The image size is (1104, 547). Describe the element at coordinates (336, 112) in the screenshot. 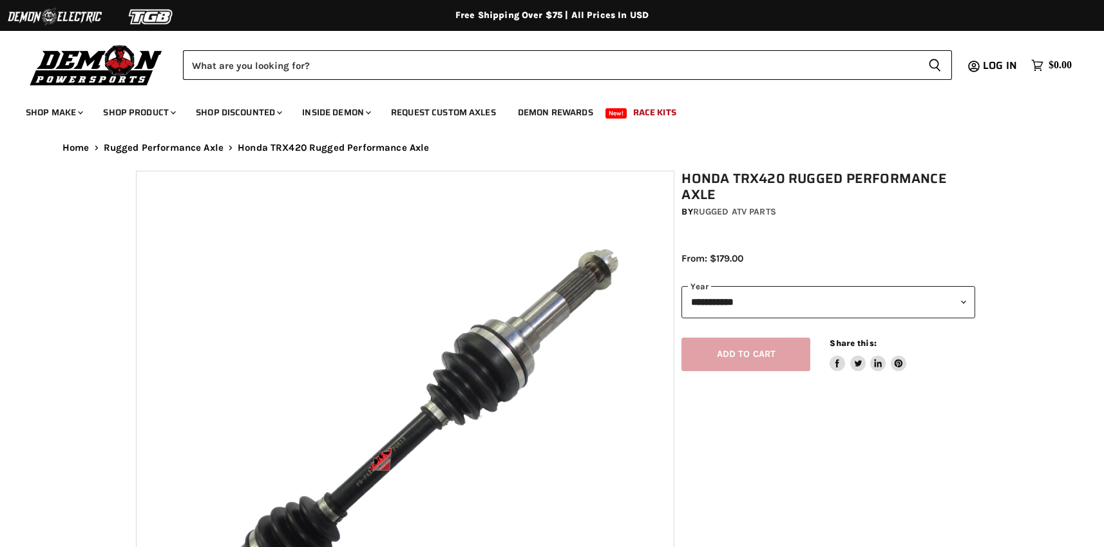

I see `a: Inside Demon` at that location.